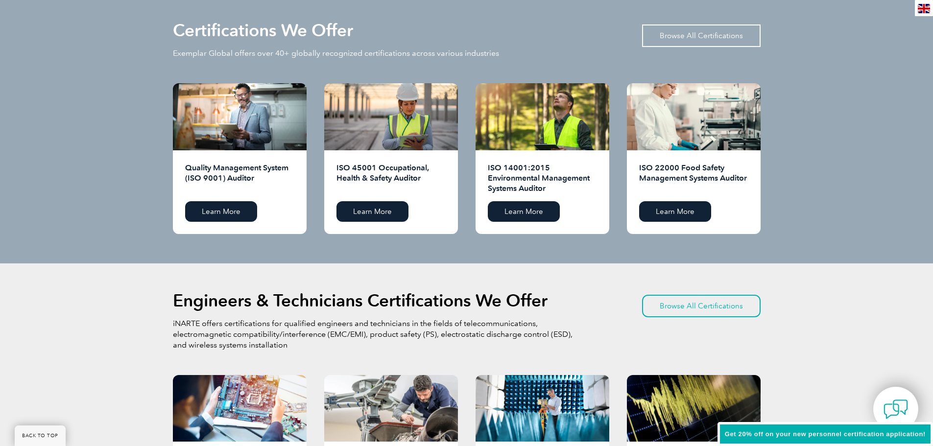 The height and width of the screenshot is (446, 933). What do you see at coordinates (263, 30) in the screenshot?
I see `h2: Certifications We Offer` at bounding box center [263, 30].